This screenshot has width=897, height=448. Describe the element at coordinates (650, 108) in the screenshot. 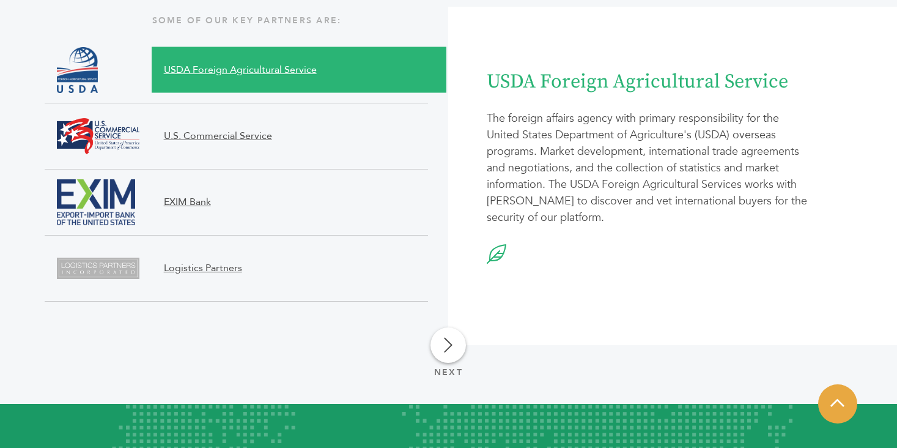

I see `h1: Logistics Partners` at that location.